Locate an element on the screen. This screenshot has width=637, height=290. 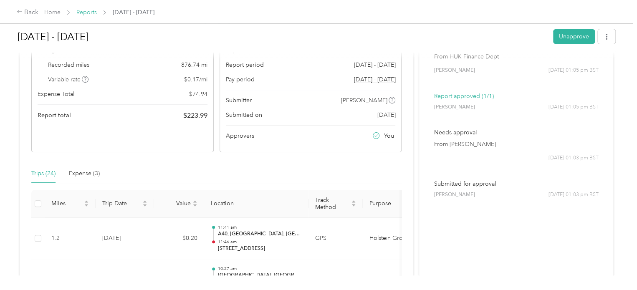
div: Trips (24) is located at coordinates (43, 174).